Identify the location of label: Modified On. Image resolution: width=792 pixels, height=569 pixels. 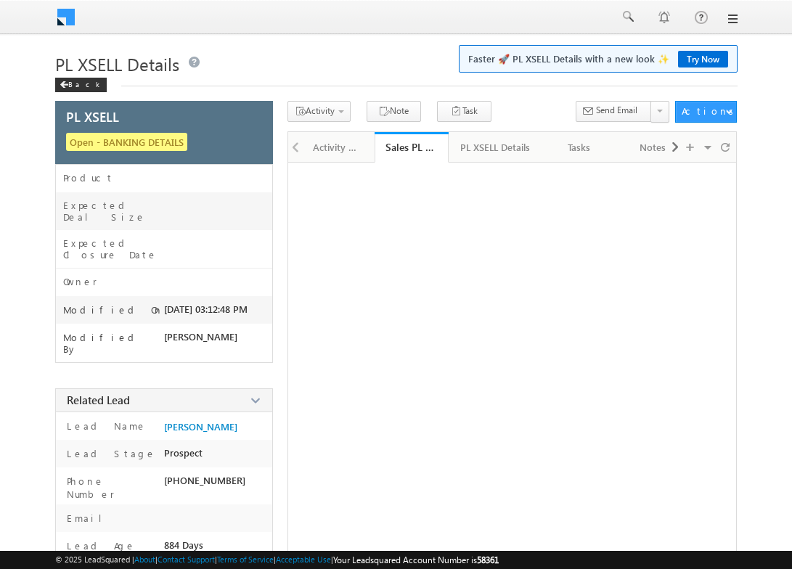
(113, 310).